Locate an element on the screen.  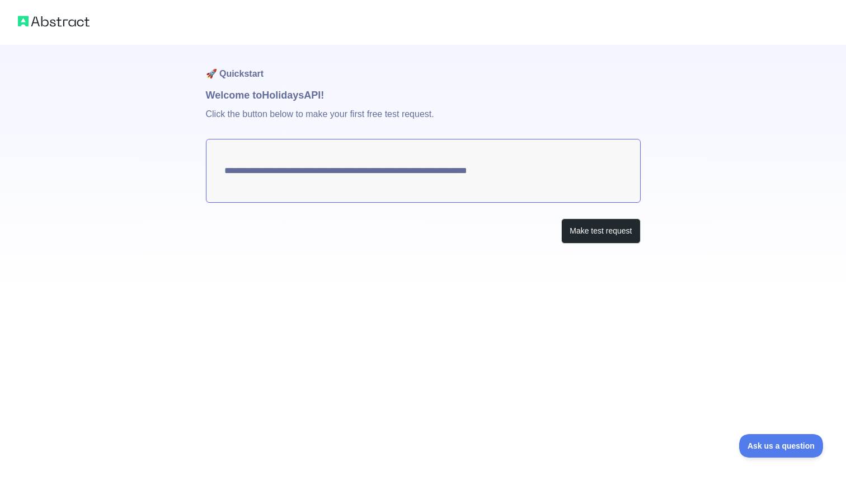
button: Make test request is located at coordinates (601, 231).